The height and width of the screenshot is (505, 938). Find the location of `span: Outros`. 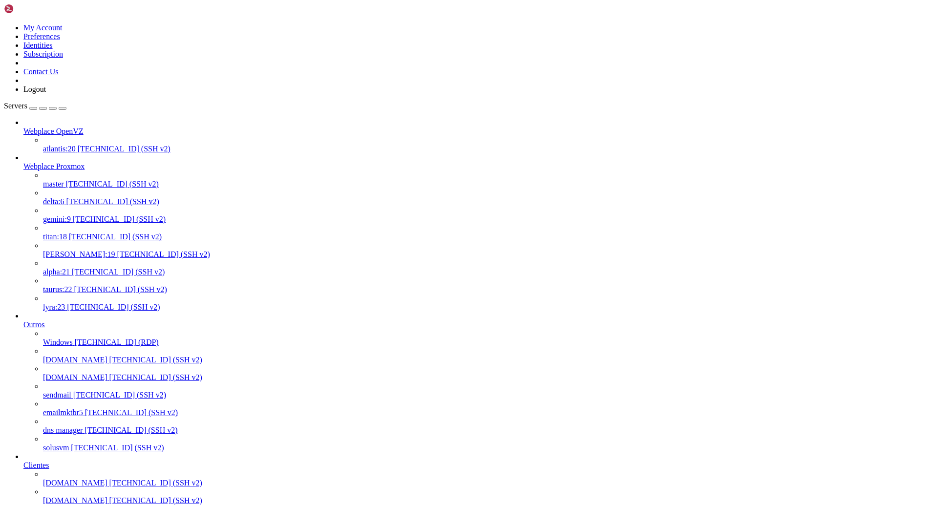

span: Outros is located at coordinates (34, 325).